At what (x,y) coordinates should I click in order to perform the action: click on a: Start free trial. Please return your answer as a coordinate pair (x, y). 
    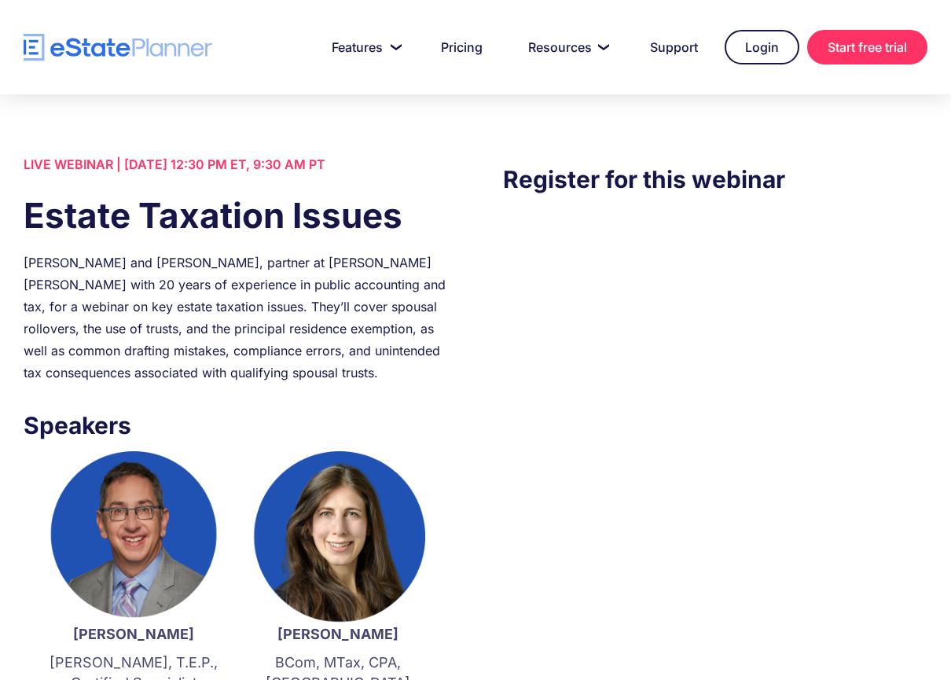
    Looking at the image, I should click on (867, 47).